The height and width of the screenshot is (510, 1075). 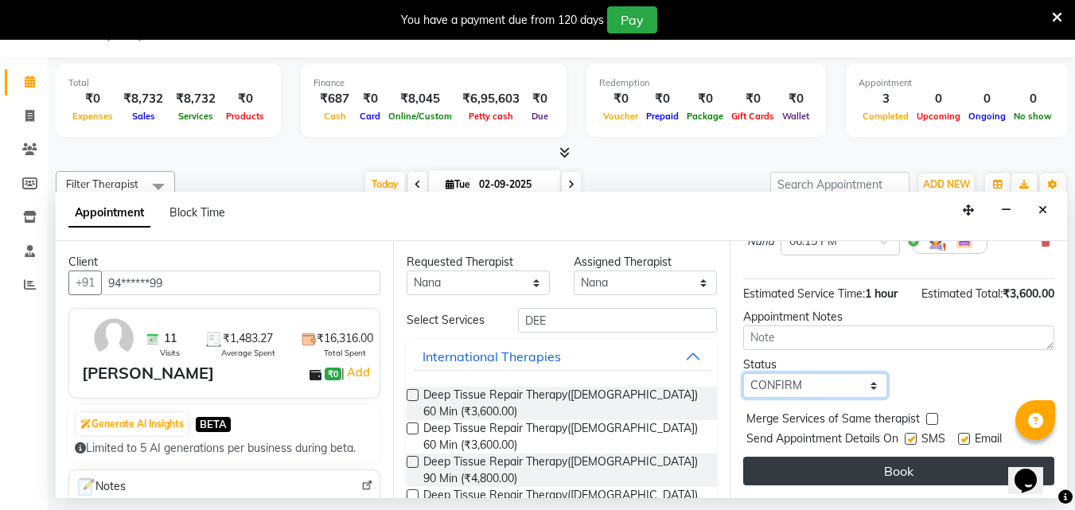 I want to click on input: Search by Name/Mobile/Email/Code, so click(x=240, y=282).